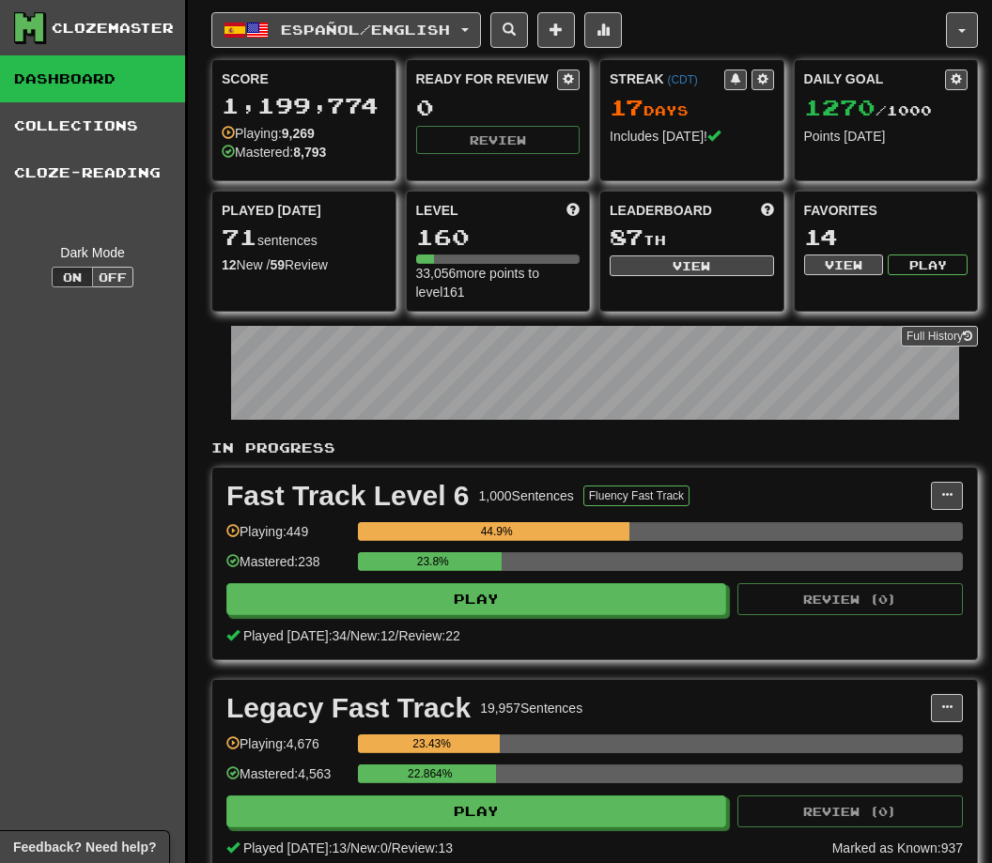 The image size is (992, 863). Describe the element at coordinates (287, 537) in the screenshot. I see `div: Playing: 449` at that location.